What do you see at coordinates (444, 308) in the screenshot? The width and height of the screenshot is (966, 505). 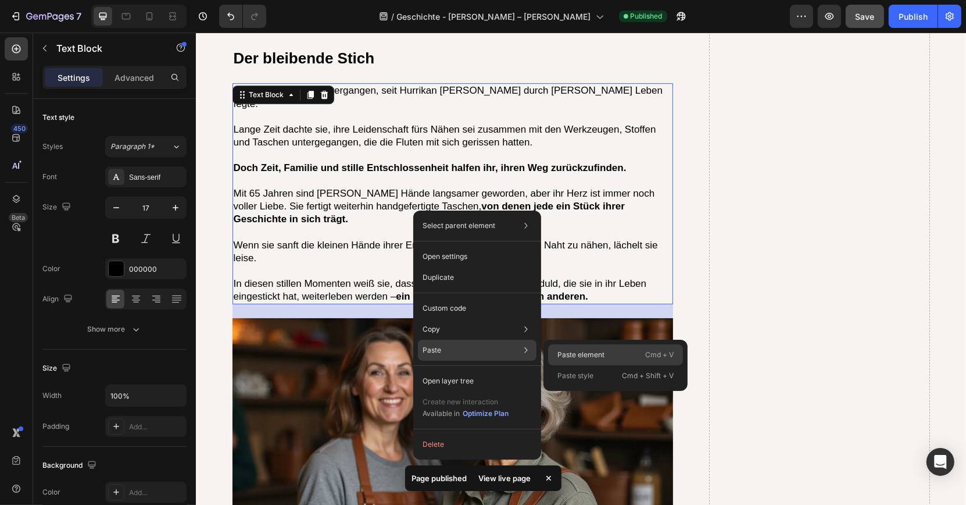 I see `p: Custom code` at bounding box center [444, 308].